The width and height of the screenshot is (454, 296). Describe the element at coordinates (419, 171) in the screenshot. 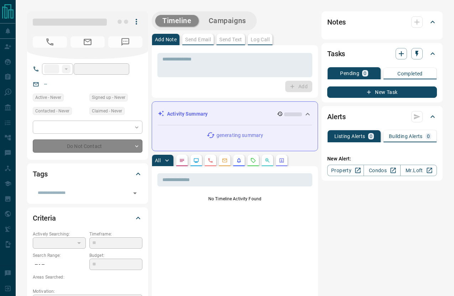

I see `a: Mr.Loft` at that location.